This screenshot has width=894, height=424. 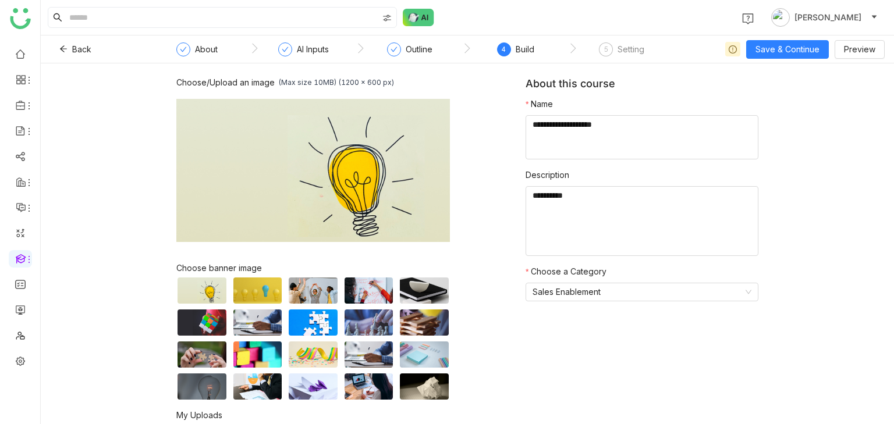 What do you see at coordinates (748, 19) in the screenshot?
I see `img: help.svg` at bounding box center [748, 19].